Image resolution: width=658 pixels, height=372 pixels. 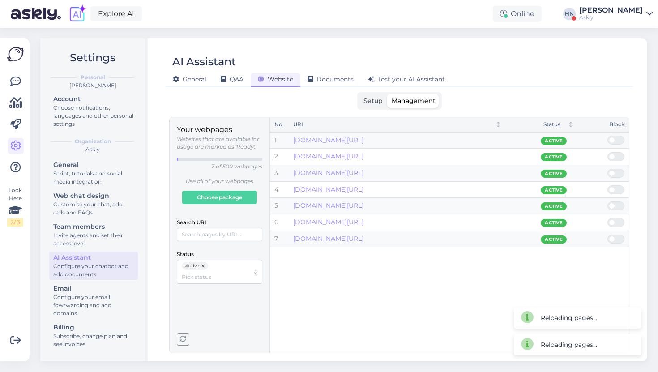 What do you see at coordinates (94, 306) in the screenshot?
I see `div: Configure your email fowrwarding and add domains` at bounding box center [94, 306].